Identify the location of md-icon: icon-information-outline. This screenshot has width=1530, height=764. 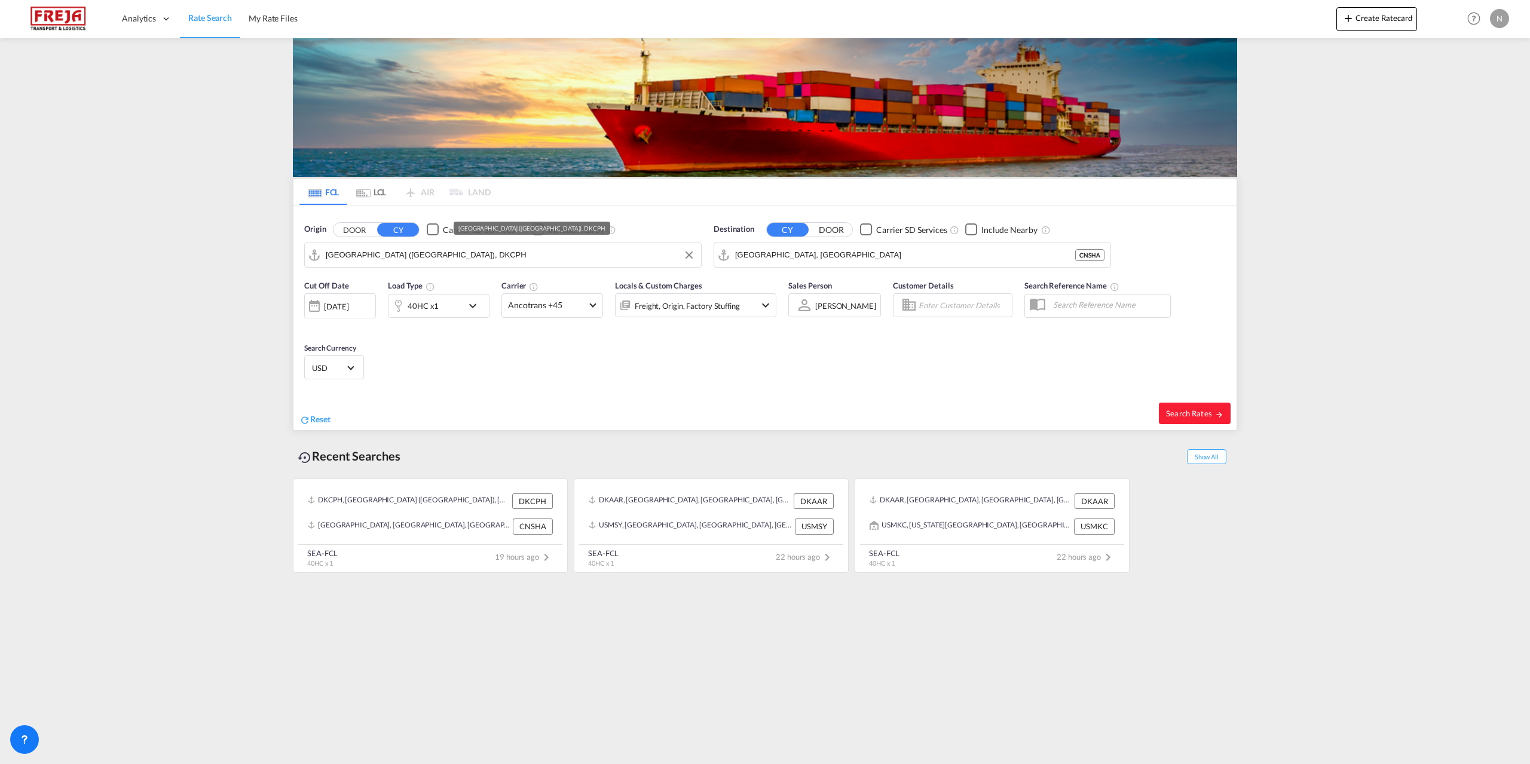
(430, 287).